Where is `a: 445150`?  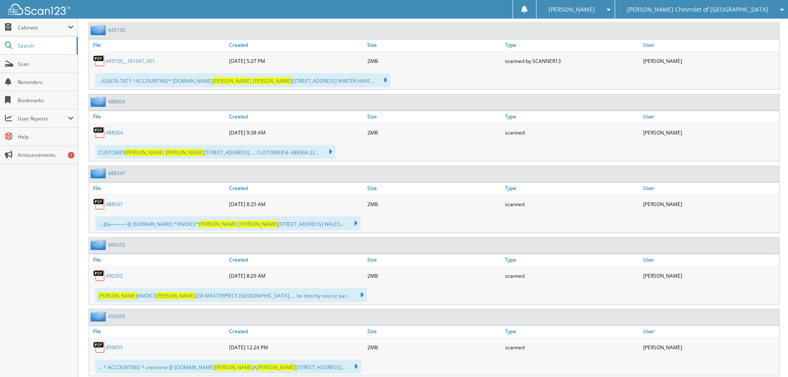 a: 445150 is located at coordinates (117, 30).